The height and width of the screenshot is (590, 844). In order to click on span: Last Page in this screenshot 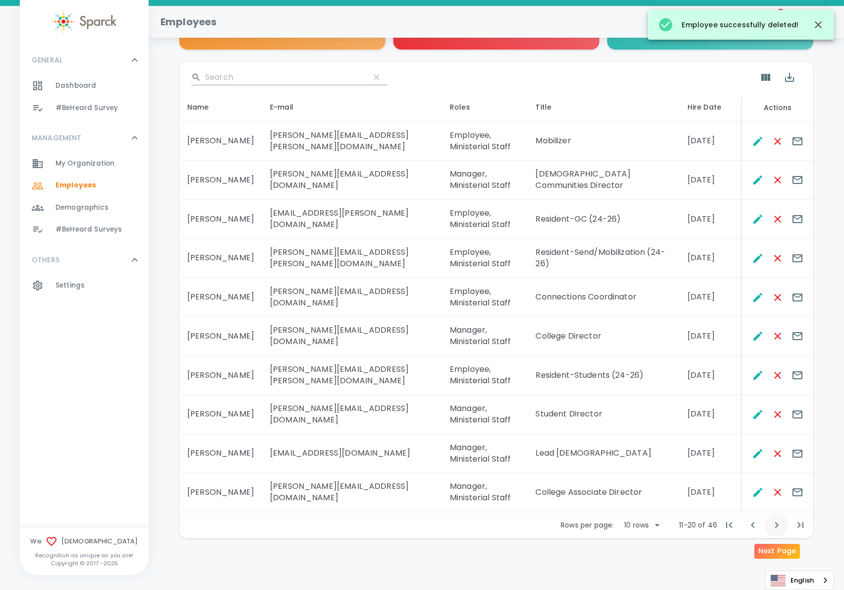, I will do `click(801, 525)`.